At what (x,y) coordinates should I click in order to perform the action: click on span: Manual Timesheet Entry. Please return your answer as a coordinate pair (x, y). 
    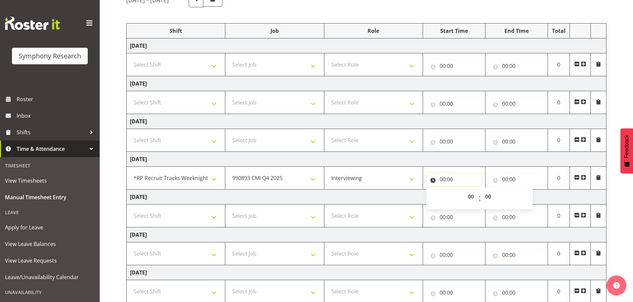
    Looking at the image, I should click on (50, 198).